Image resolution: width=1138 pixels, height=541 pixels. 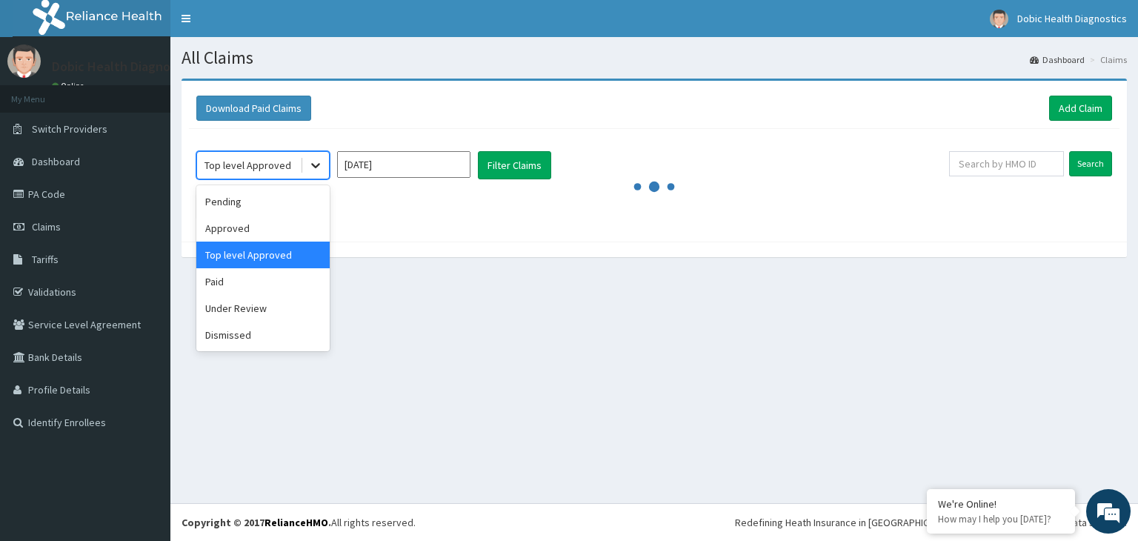 What do you see at coordinates (45, 259) in the screenshot?
I see `span: Tariffs` at bounding box center [45, 259].